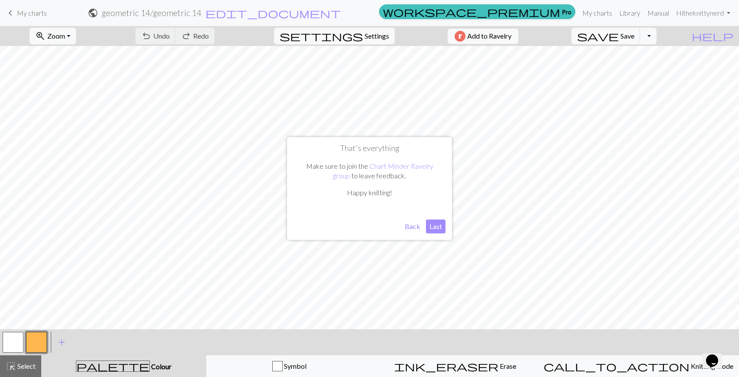 This screenshot has height=377, width=739. Describe the element at coordinates (412, 227) in the screenshot. I see `button: Back` at that location.